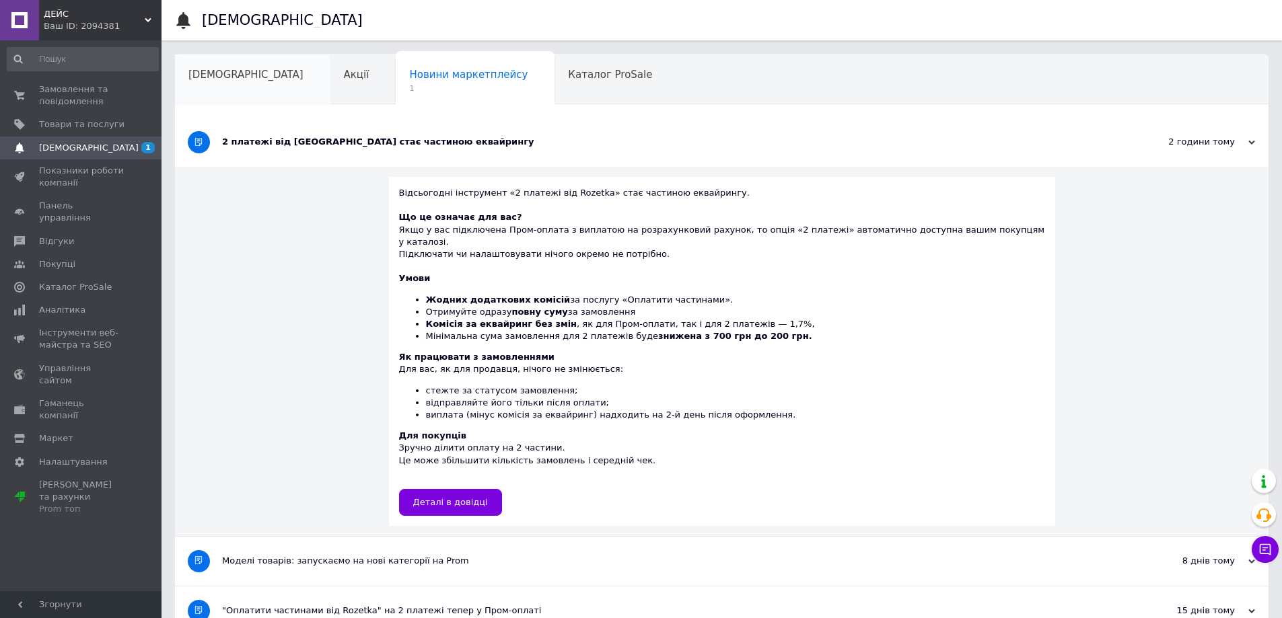 Image resolution: width=1282 pixels, height=618 pixels. What do you see at coordinates (722, 235) in the screenshot?
I see `div: Якщо у вас підключена Пром-оплата з виплатою на розрахунковий рахунок, то опція «2 платежі» автом...` at bounding box center [722, 235].